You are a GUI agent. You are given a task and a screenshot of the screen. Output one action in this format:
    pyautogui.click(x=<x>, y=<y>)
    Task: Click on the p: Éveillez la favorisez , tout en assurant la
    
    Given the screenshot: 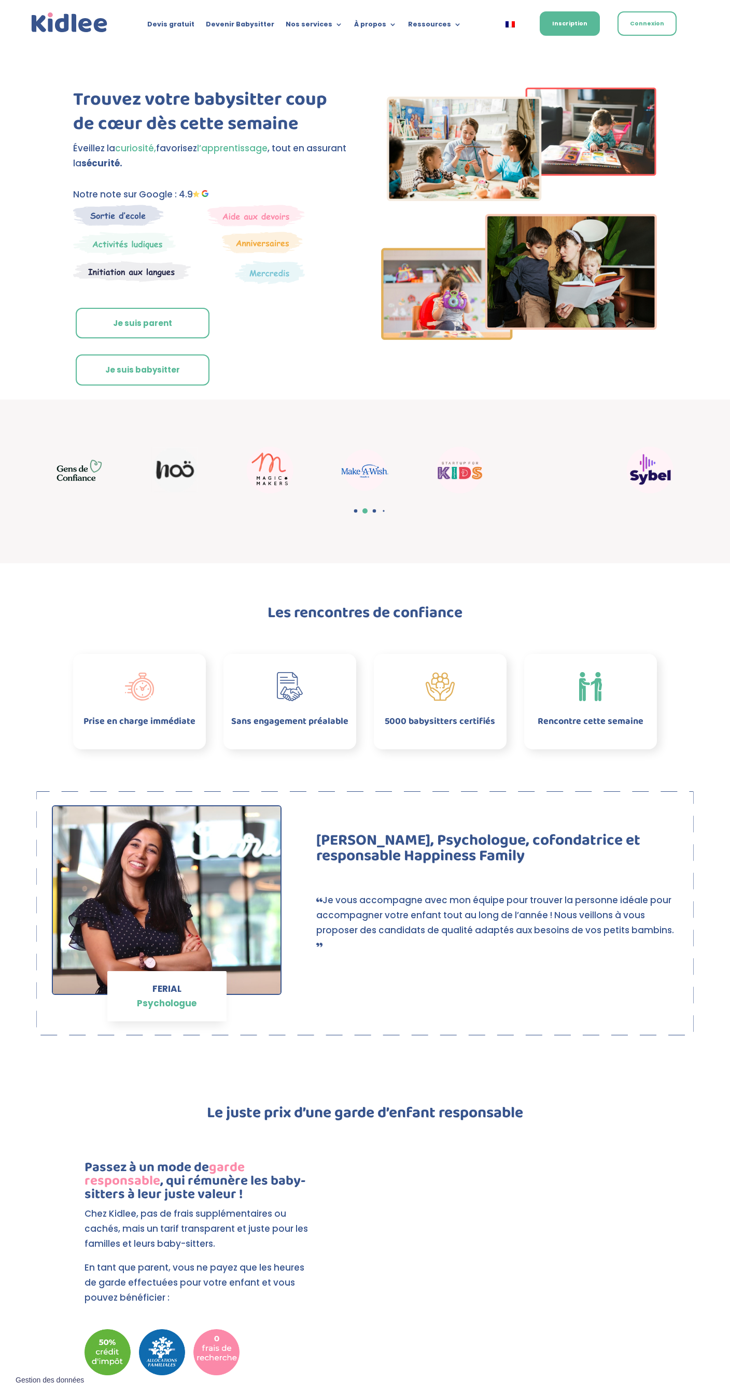 What is the action you would take?
    pyautogui.click(x=211, y=156)
    